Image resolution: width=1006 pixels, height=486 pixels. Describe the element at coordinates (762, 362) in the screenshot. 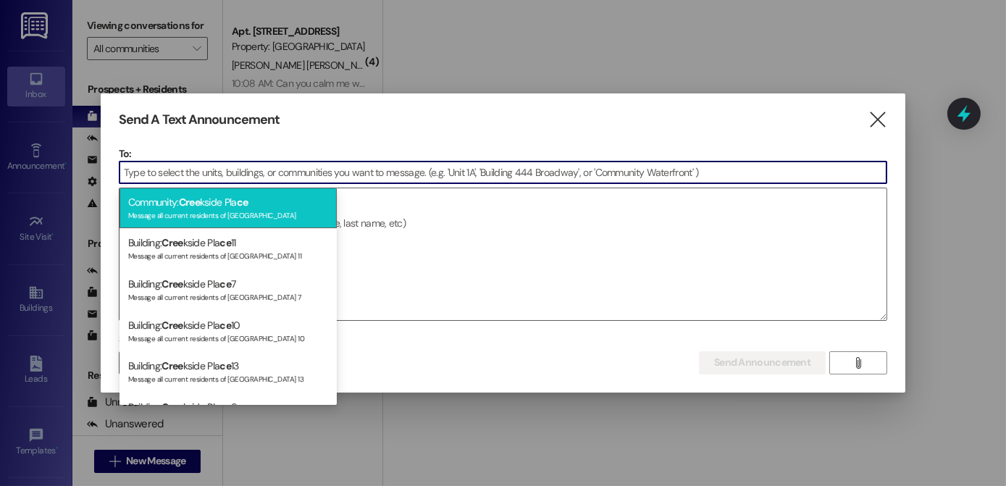

I see `span: Send Announcement` at that location.